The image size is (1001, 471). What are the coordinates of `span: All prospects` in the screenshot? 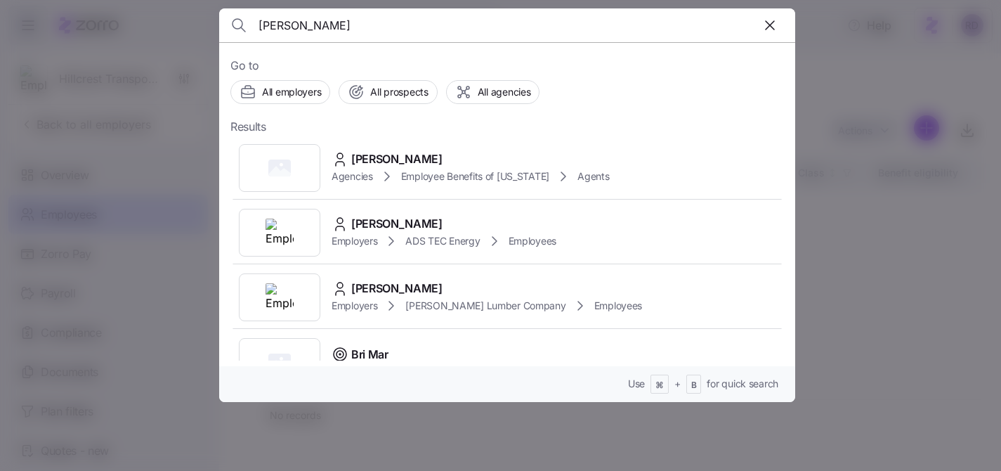 It's located at (399, 92).